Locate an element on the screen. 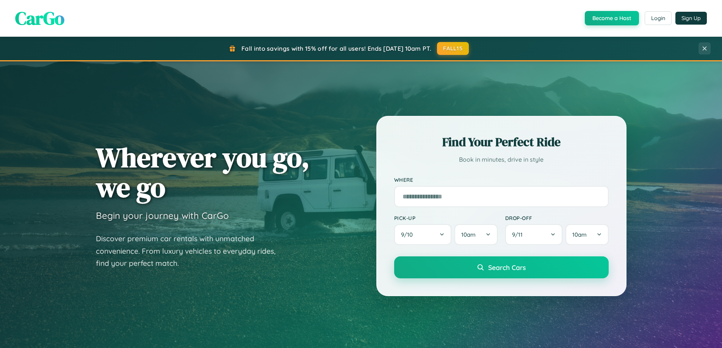 The width and height of the screenshot is (722, 348). button: Login is located at coordinates (658, 18).